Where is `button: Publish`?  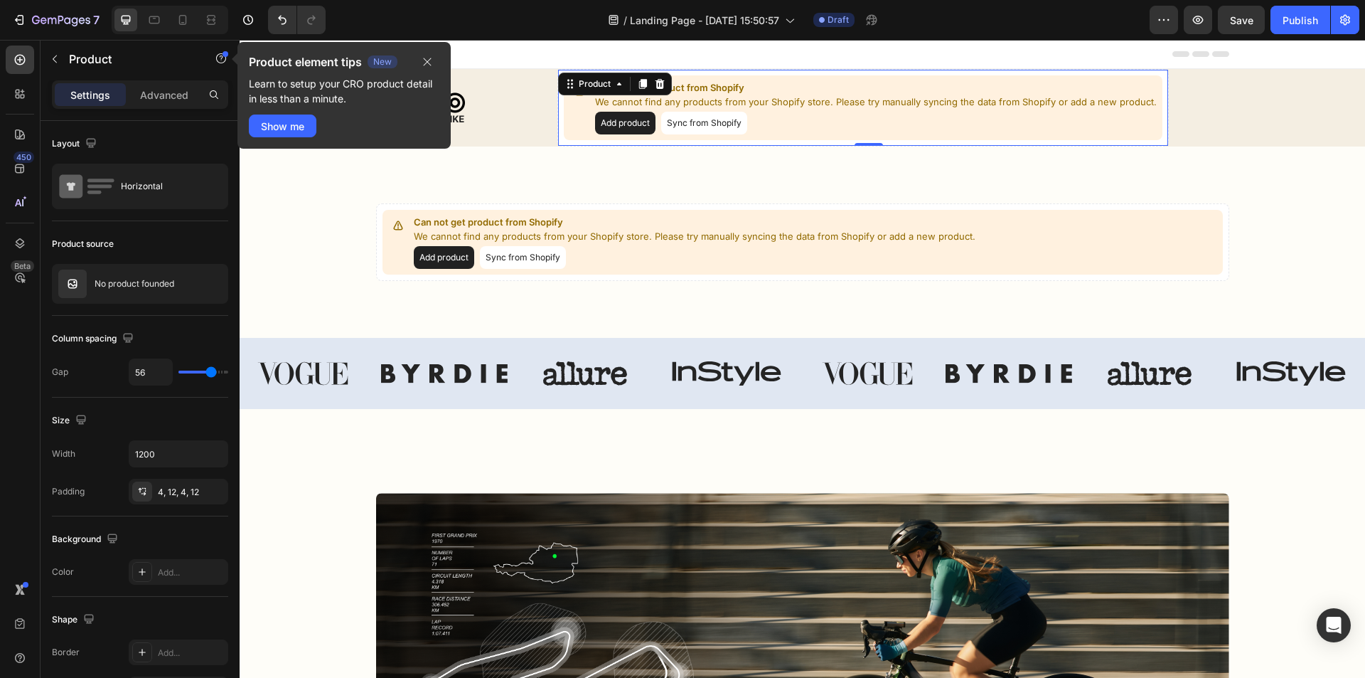
button: Publish is located at coordinates (1301, 20).